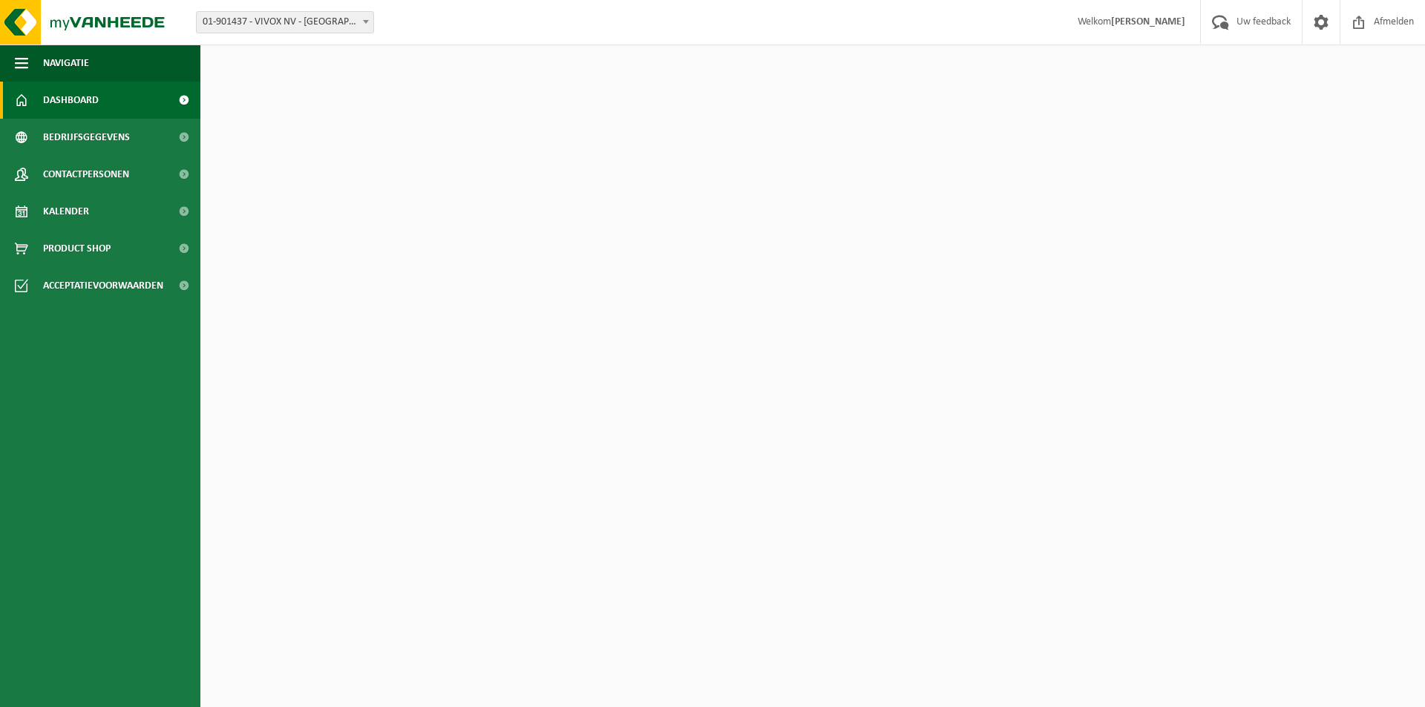  Describe the element at coordinates (76, 249) in the screenshot. I see `span: Product Shop` at that location.